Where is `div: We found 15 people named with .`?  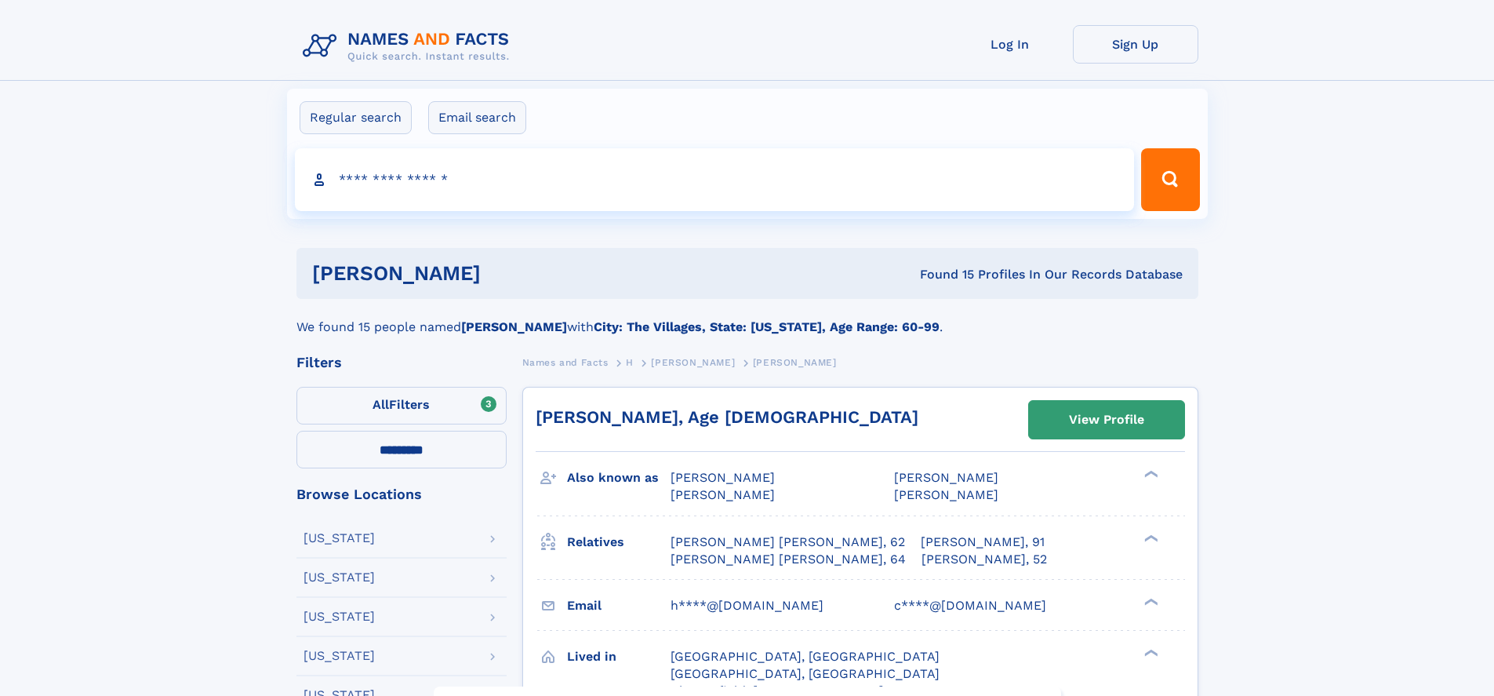
div: We found 15 people named with . is located at coordinates (747, 318).